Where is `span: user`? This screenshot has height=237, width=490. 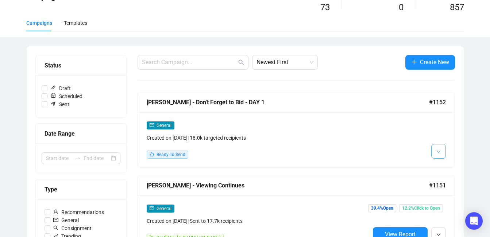 span: user is located at coordinates (56, 212).